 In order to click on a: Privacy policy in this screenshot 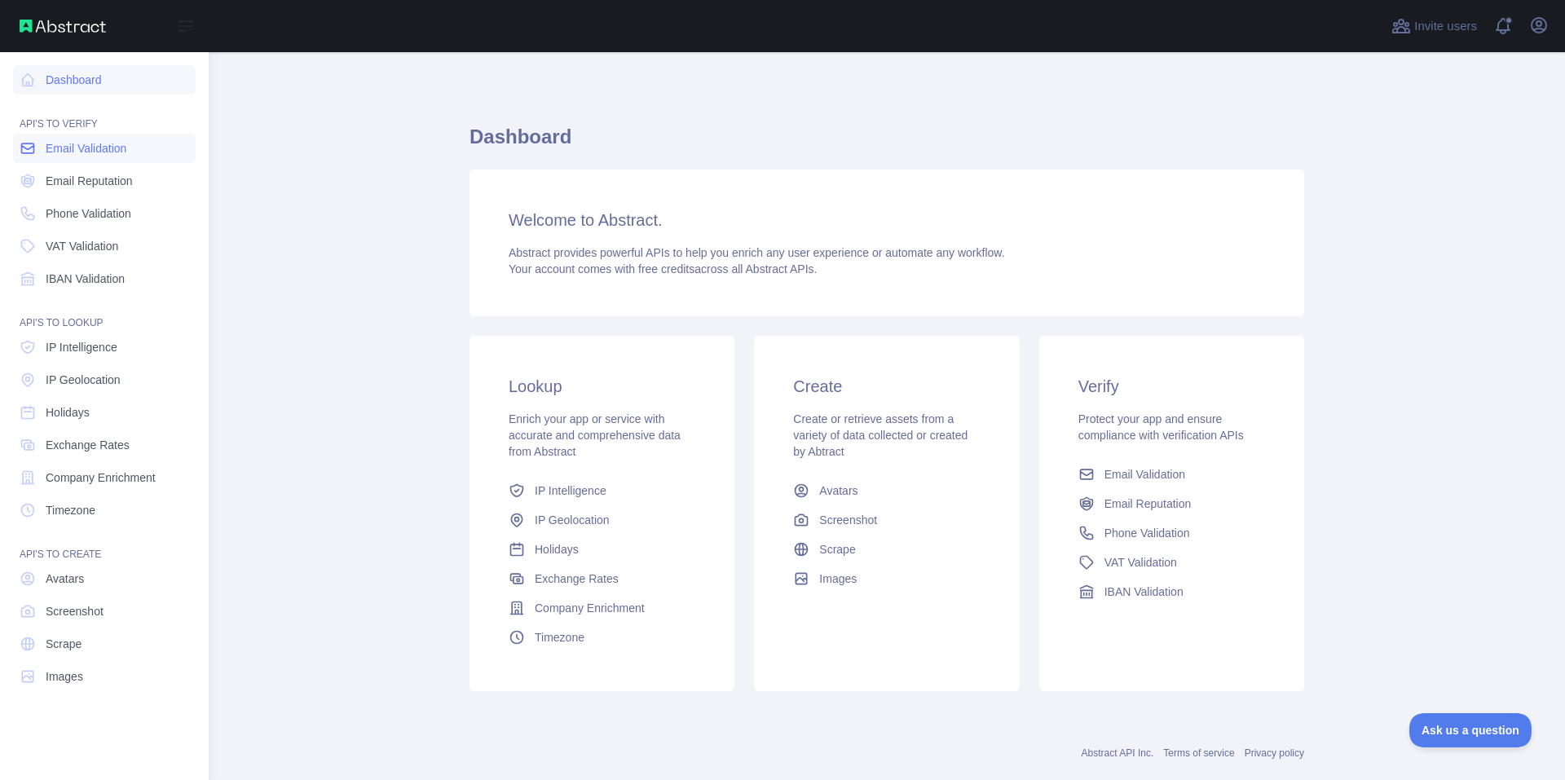, I will do `click(1274, 753)`.